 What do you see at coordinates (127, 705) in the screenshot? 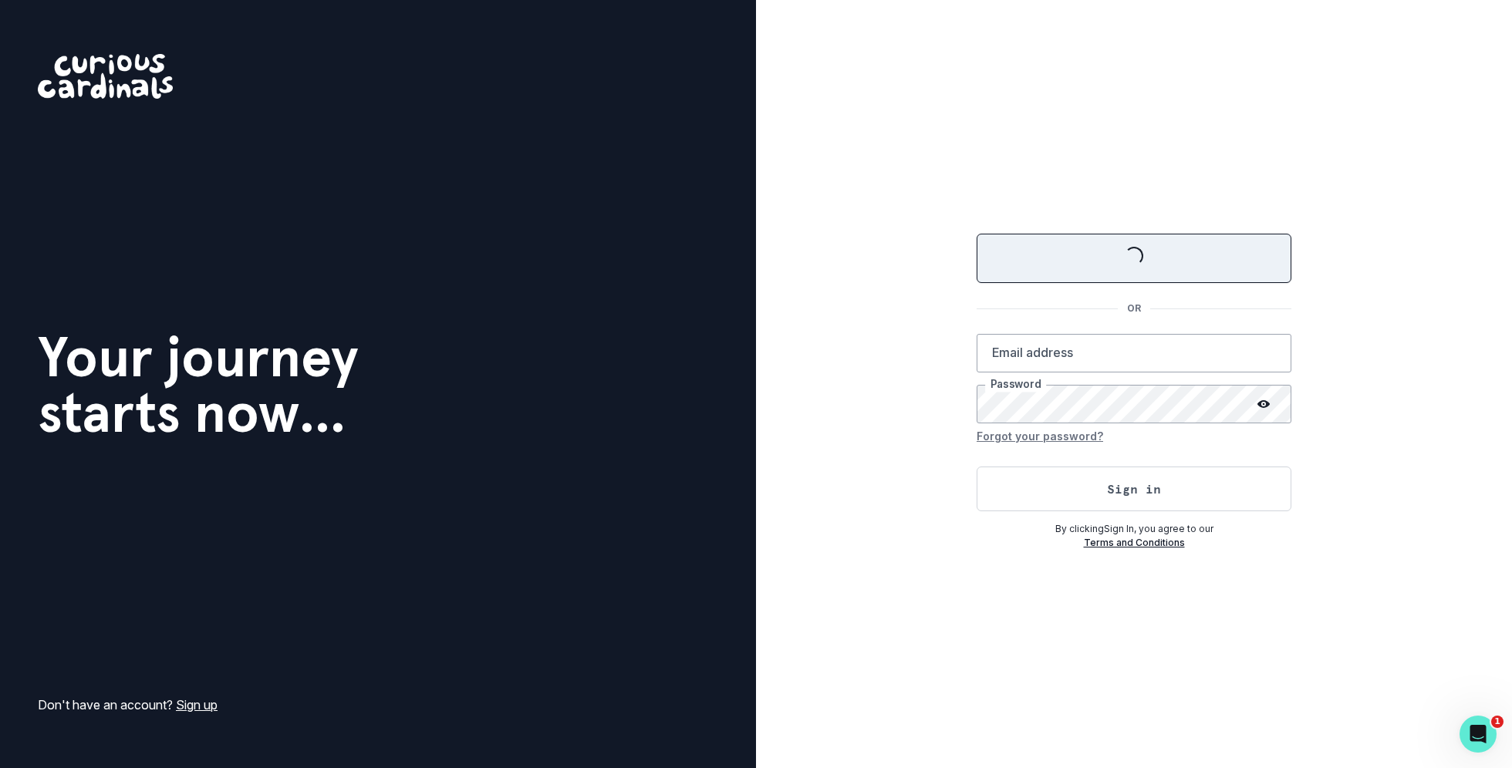
I see `p: Don't have an account?` at bounding box center [127, 705].